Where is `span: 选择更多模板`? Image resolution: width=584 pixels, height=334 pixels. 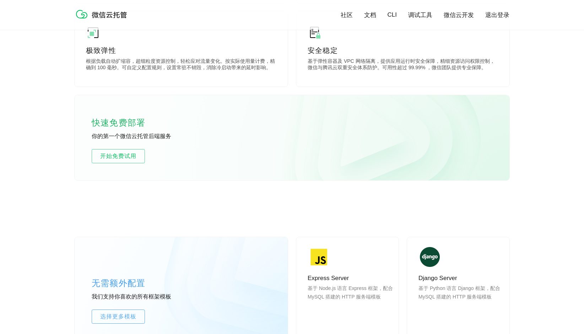
span: 选择更多模板 is located at coordinates (118, 317).